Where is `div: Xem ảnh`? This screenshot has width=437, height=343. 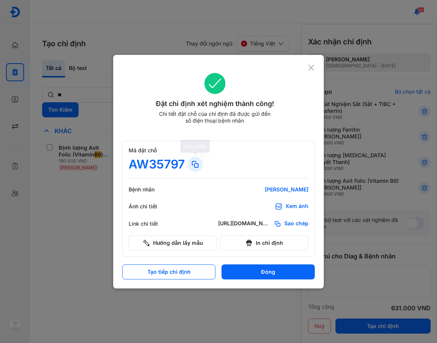
div: Xem ảnh is located at coordinates (297, 206).